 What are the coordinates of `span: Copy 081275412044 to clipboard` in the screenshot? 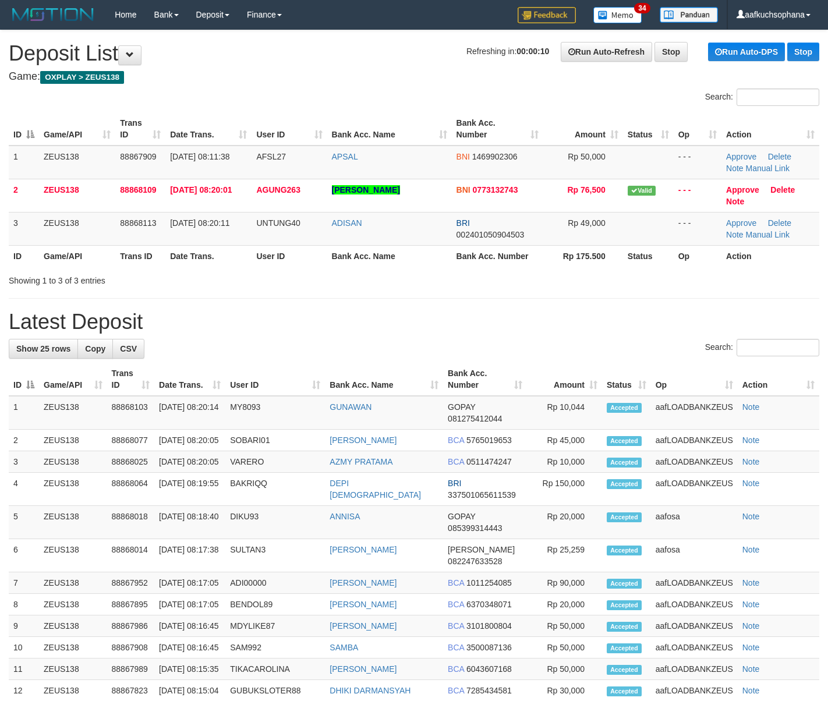 It's located at (474, 418).